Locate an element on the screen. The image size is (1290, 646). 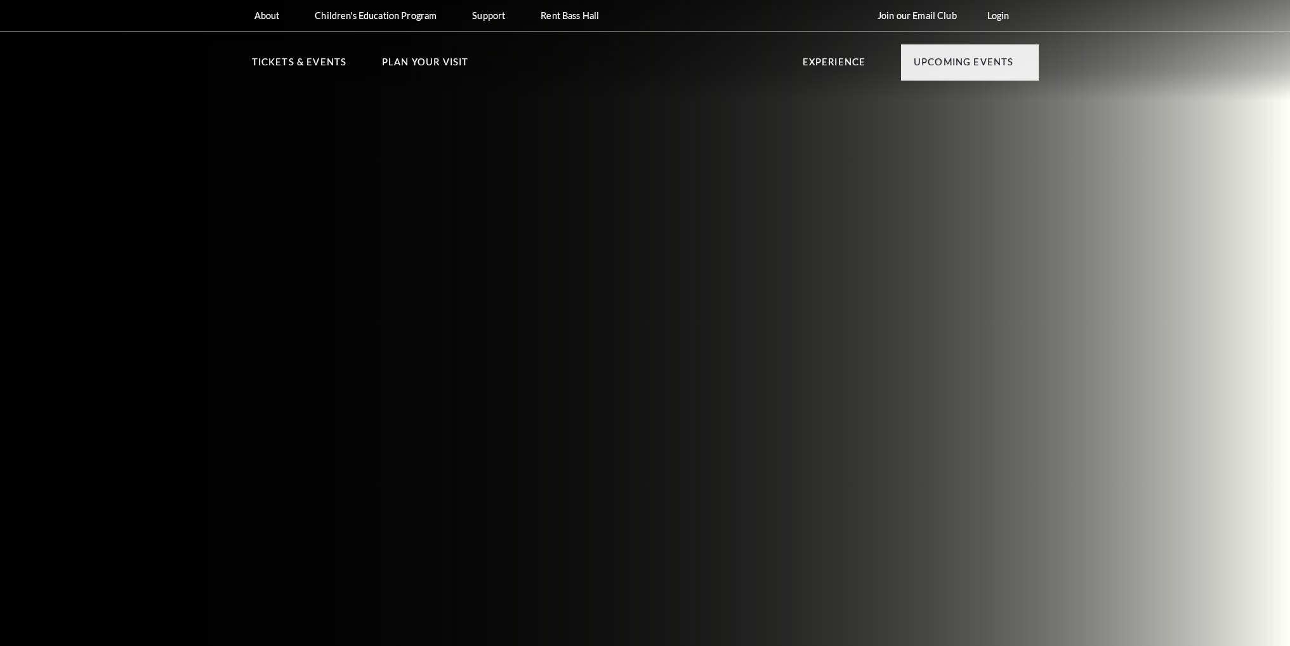
p: Rent Bass Hall is located at coordinates (570, 15).